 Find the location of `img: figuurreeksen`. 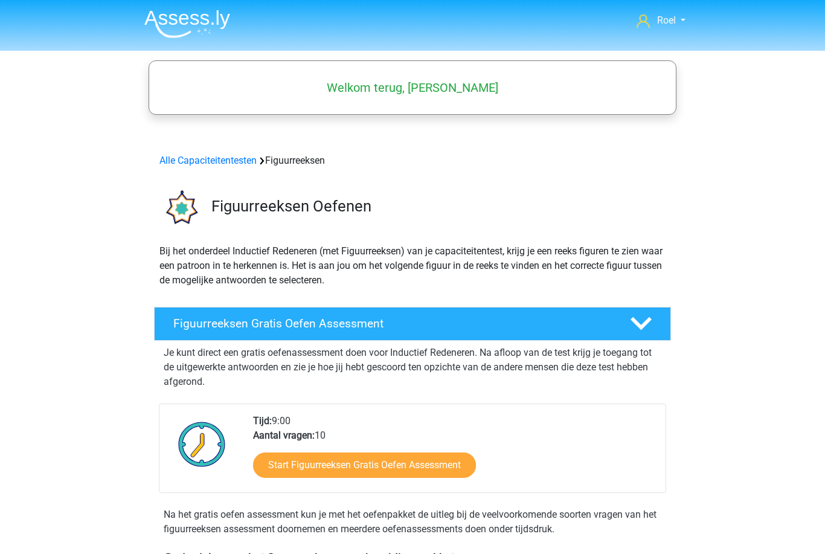

img: figuurreeksen is located at coordinates (180, 208).